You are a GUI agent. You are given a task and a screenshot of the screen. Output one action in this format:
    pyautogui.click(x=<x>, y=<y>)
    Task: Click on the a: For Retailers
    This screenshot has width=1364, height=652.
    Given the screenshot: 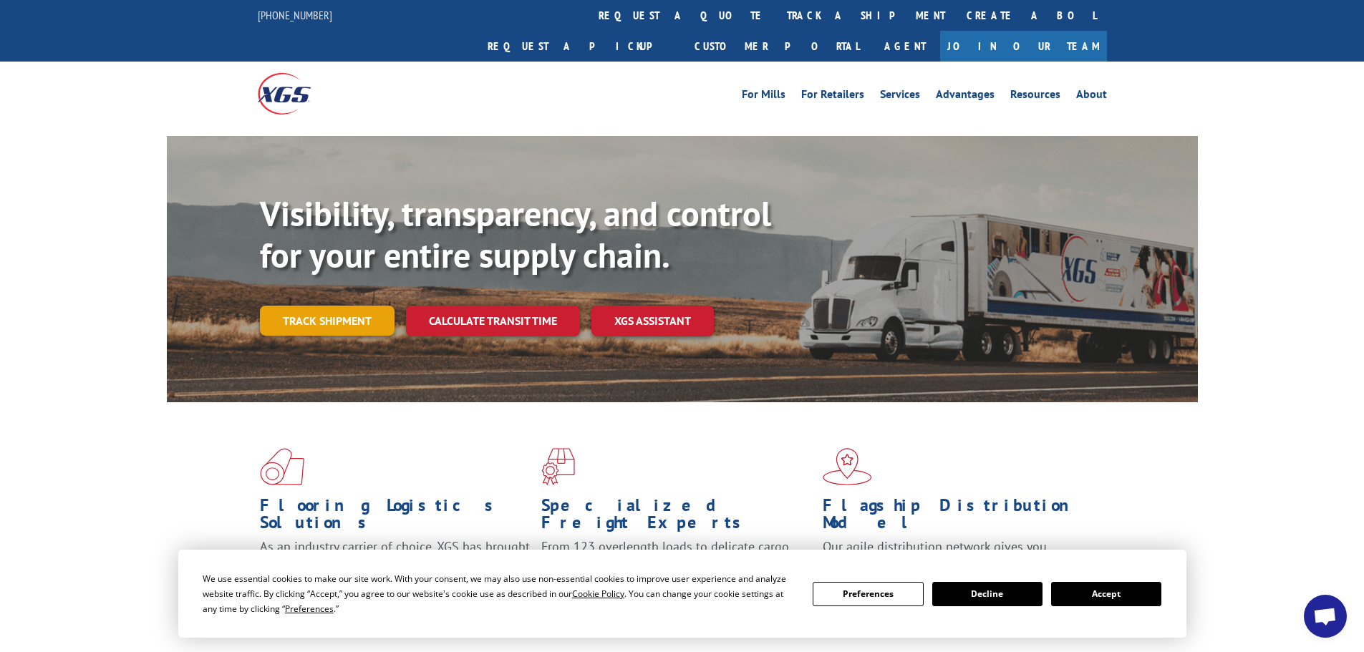 What is the action you would take?
    pyautogui.click(x=833, y=97)
    